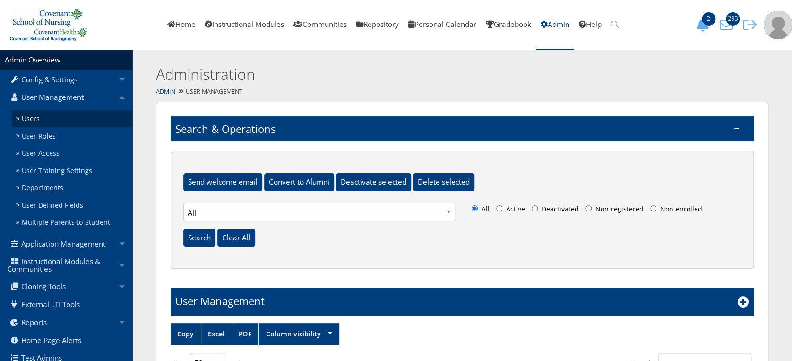  Describe the element at coordinates (614, 211) in the screenshot. I see `label: Non-registered` at that location.